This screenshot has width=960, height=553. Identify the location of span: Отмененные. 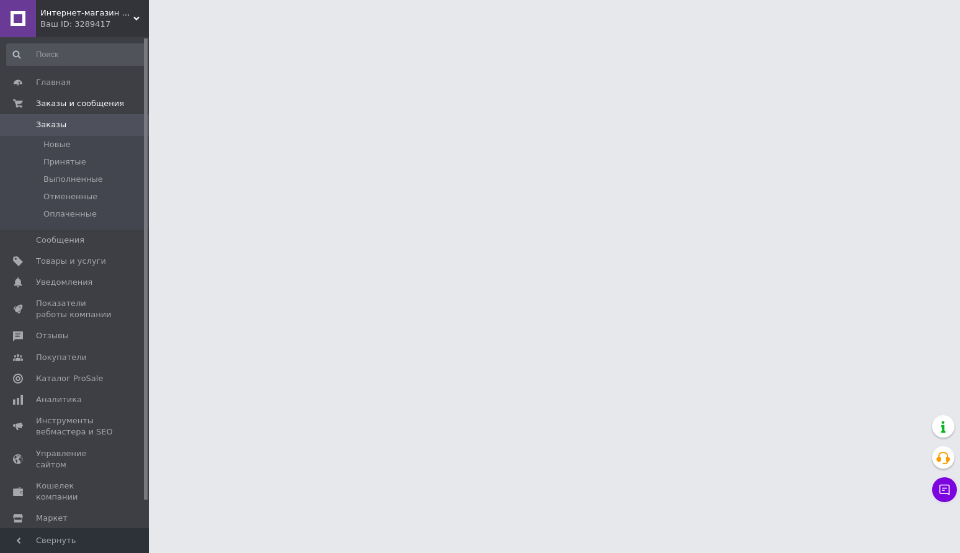
(70, 197).